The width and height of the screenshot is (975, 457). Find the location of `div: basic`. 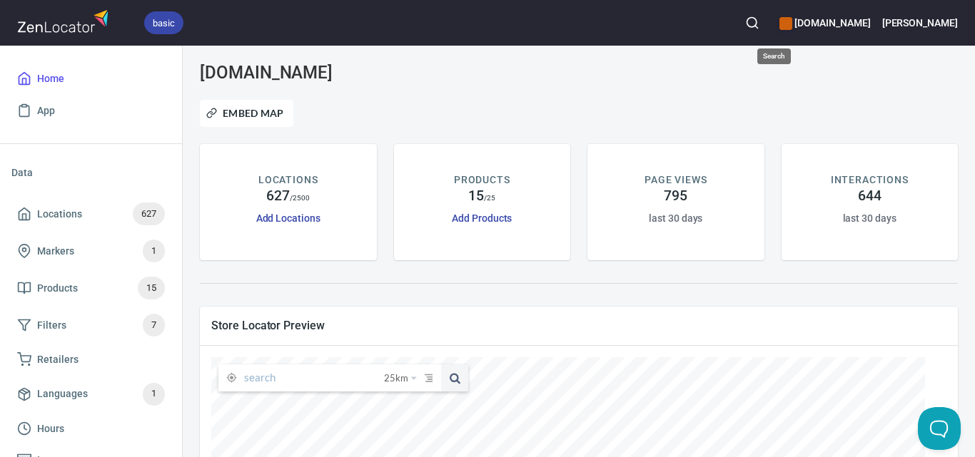

div: basic is located at coordinates (163, 23).